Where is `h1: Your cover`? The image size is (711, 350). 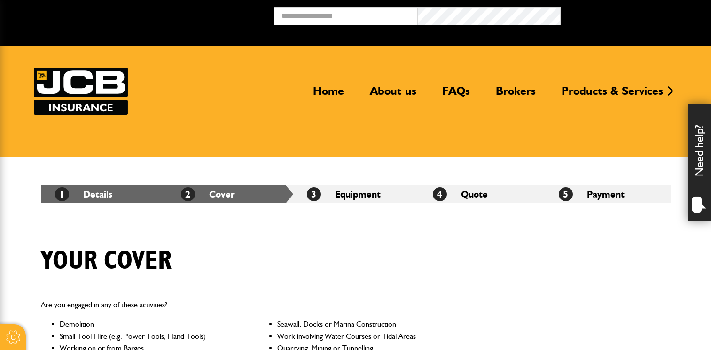 h1: Your cover is located at coordinates (106, 261).